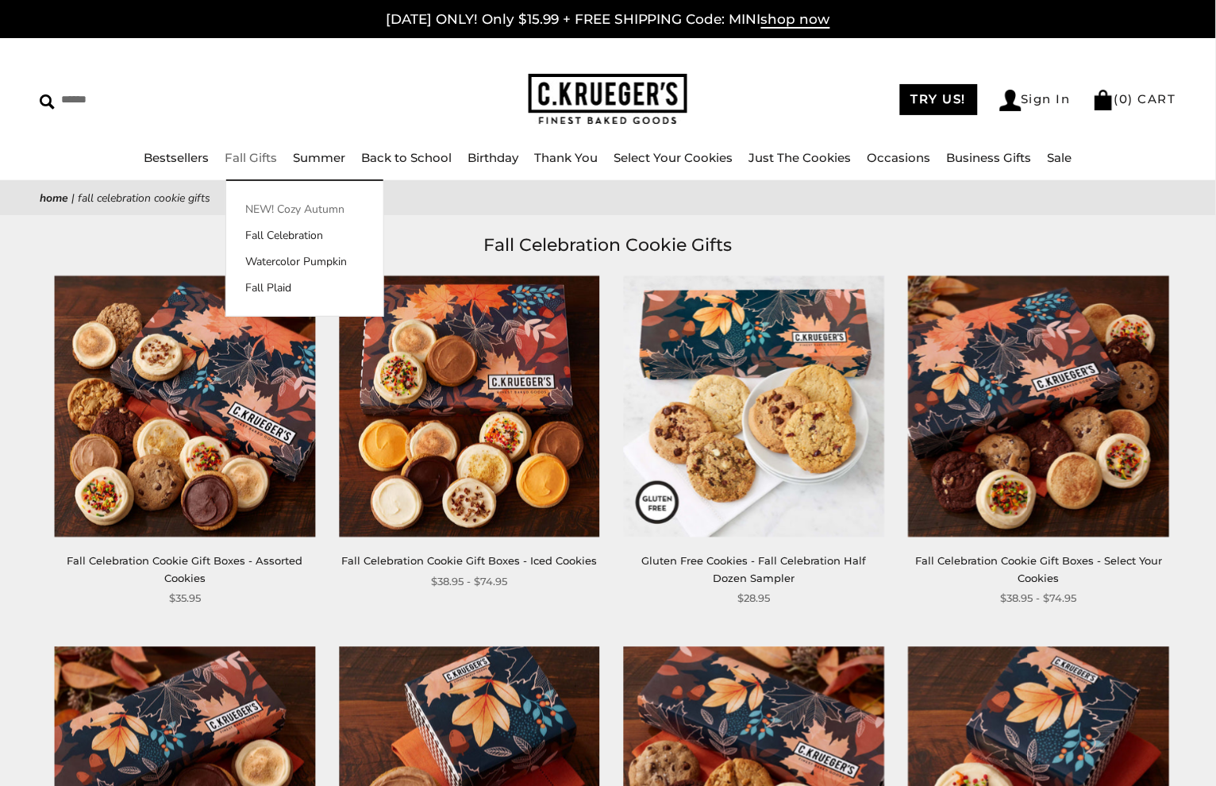 The width and height of the screenshot is (1216, 786). Describe the element at coordinates (252, 157) in the screenshot. I see `a: Fall Gifts` at that location.